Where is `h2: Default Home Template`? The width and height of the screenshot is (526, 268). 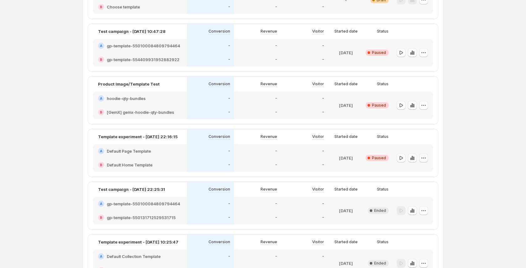
h2: Default Home Template is located at coordinates (130, 165).